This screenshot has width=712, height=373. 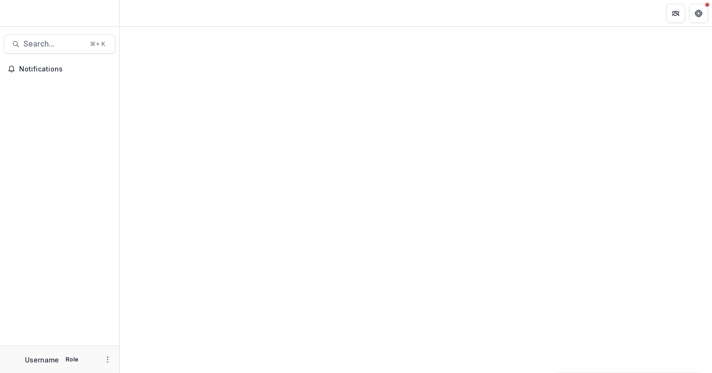 I want to click on button: Partners, so click(x=676, y=13).